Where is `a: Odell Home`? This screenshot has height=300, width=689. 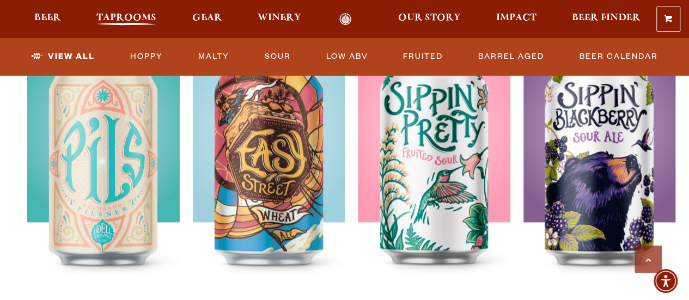 a: Odell Home is located at coordinates (345, 19).